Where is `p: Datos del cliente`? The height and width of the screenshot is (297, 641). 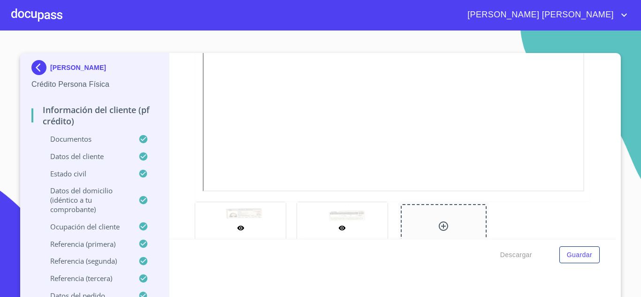
p: Datos del cliente is located at coordinates (85, 156).